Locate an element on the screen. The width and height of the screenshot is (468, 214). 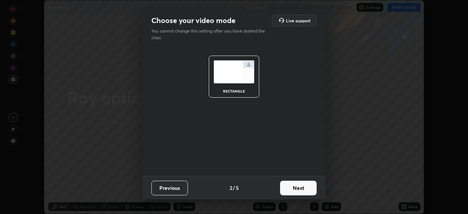
p: You cannot change this setting after you have started the class is located at coordinates (211, 34).